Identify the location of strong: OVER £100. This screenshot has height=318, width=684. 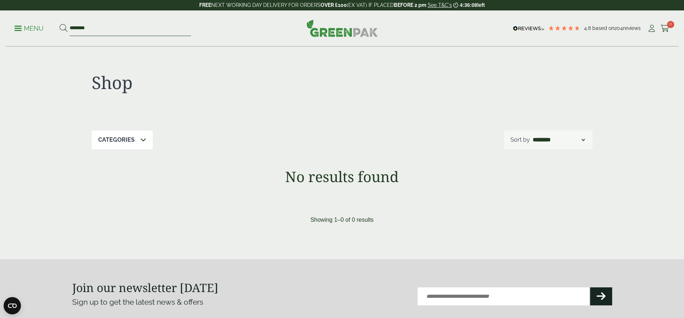
(334, 5).